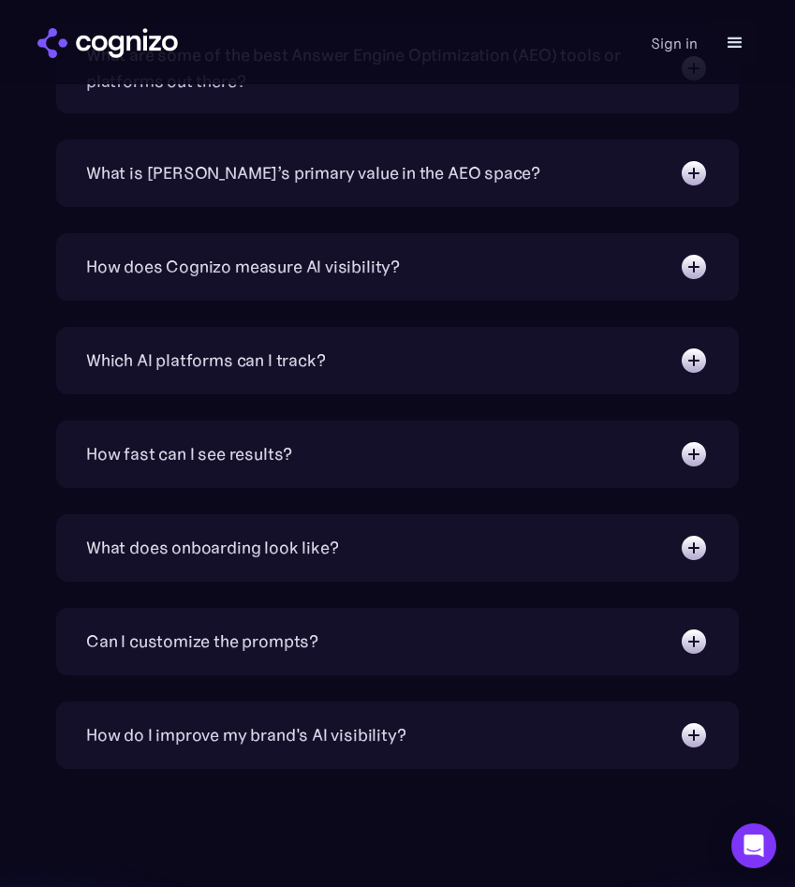 This screenshot has height=887, width=795. I want to click on a: Sign in, so click(675, 43).